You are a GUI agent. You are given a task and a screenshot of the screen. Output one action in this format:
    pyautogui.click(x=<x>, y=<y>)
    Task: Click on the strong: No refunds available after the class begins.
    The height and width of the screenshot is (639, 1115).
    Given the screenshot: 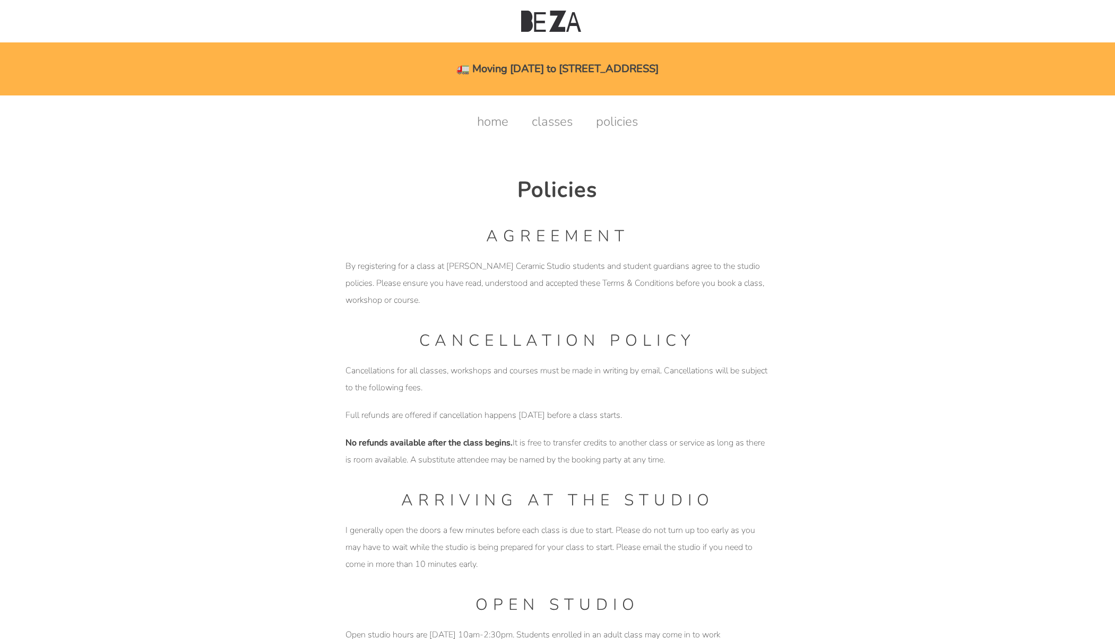 What is the action you would take?
    pyautogui.click(x=429, y=443)
    